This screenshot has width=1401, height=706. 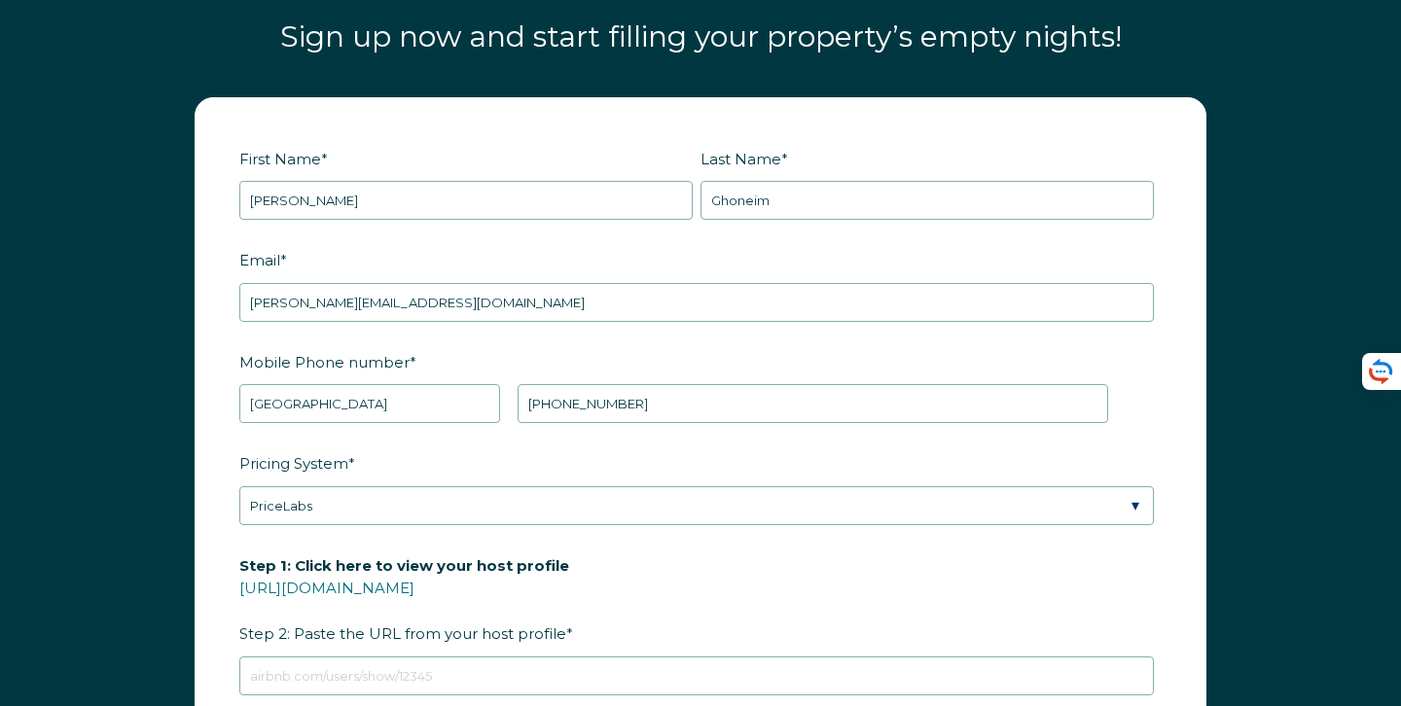 I want to click on span: Last Name, so click(x=740, y=159).